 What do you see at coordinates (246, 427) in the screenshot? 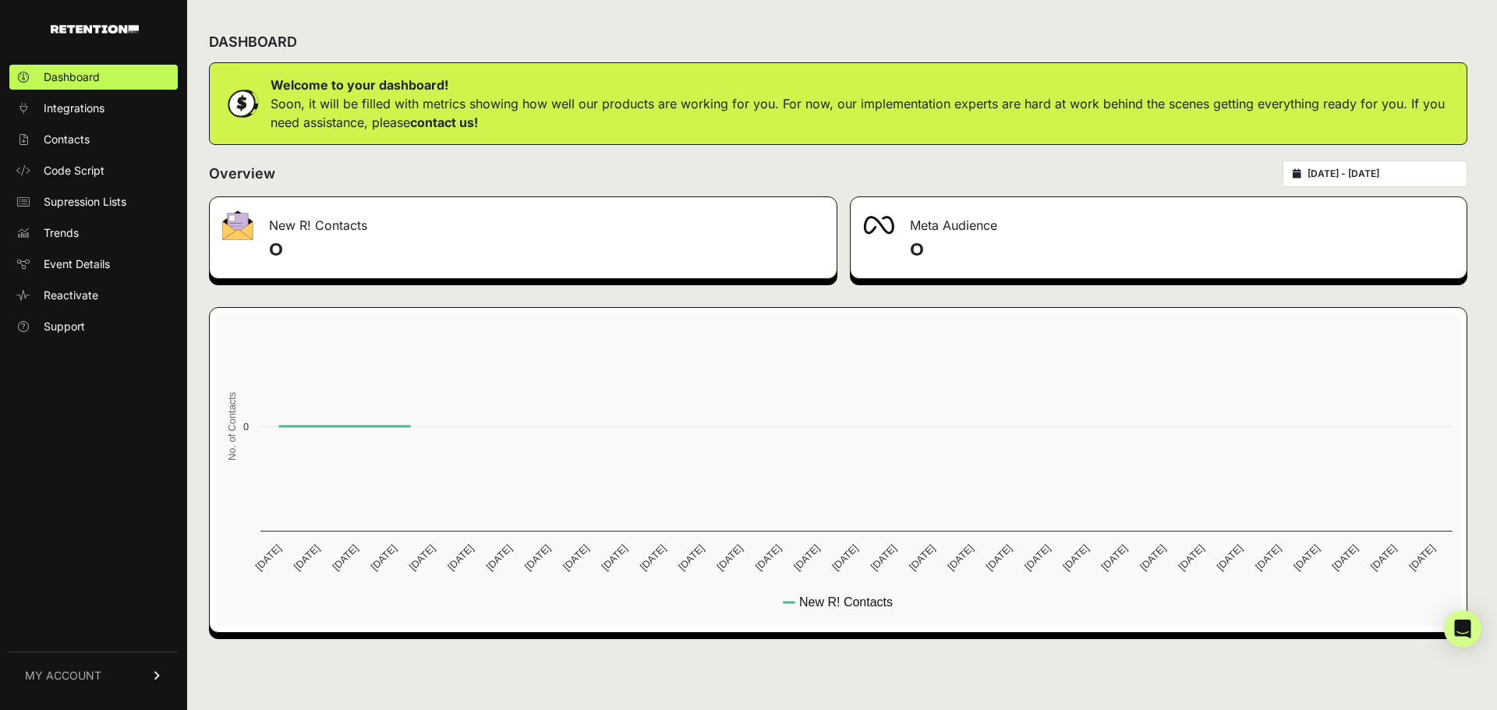
I see `text: 0` at bounding box center [246, 427].